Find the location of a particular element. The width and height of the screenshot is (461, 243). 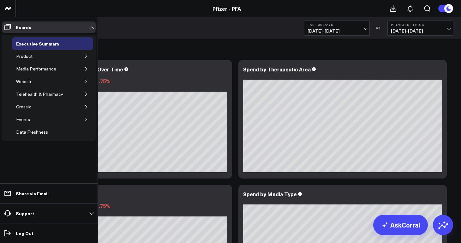

a: Crossix is located at coordinates (23, 107).